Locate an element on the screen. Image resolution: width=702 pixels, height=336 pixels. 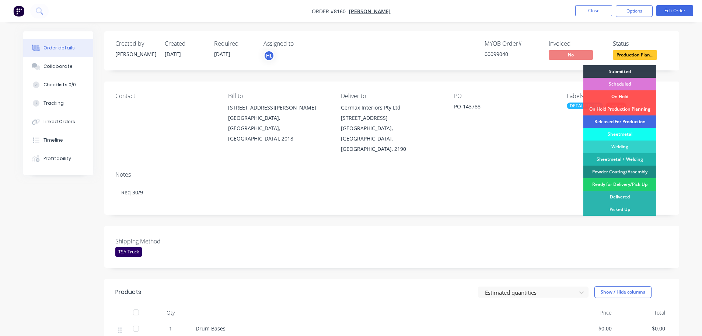
div: Invoiced is located at coordinates (577, 43).